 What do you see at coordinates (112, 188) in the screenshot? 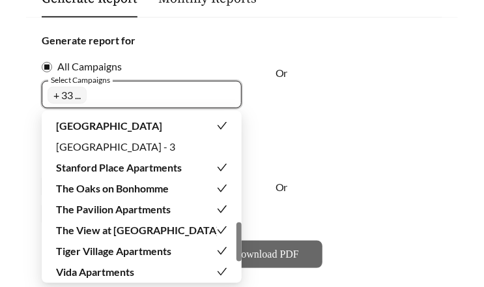
I see `span: The Oaks on Bonhomme` at bounding box center [112, 188].